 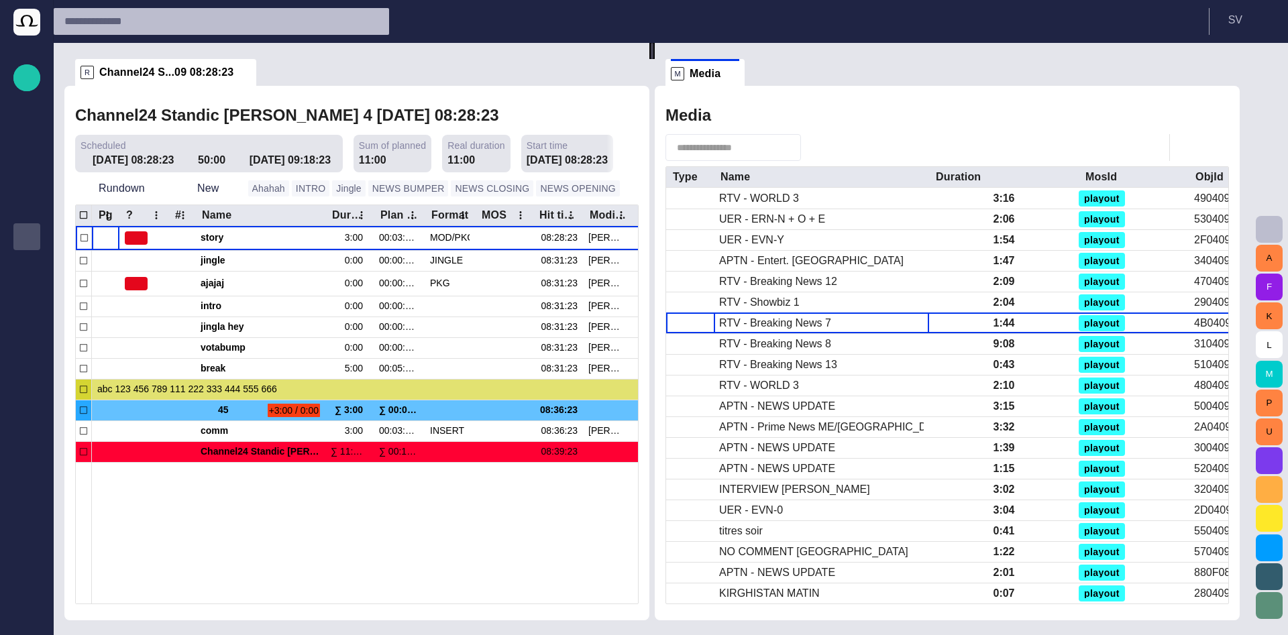 I want to click on div: Media-test with filter, so click(x=27, y=290).